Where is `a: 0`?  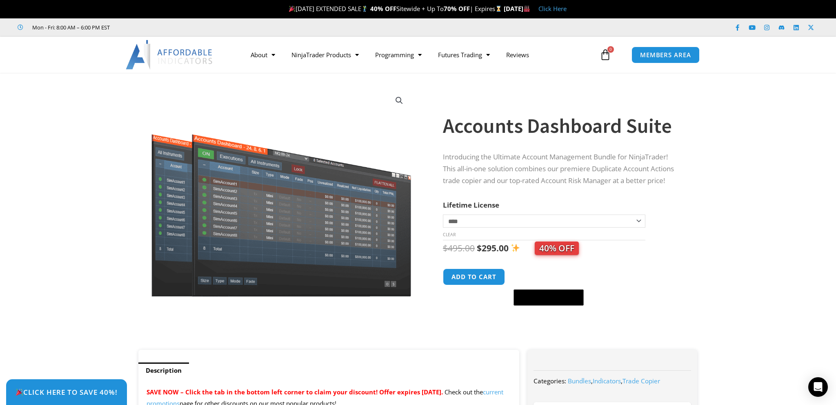 a: 0 is located at coordinates (606, 55).